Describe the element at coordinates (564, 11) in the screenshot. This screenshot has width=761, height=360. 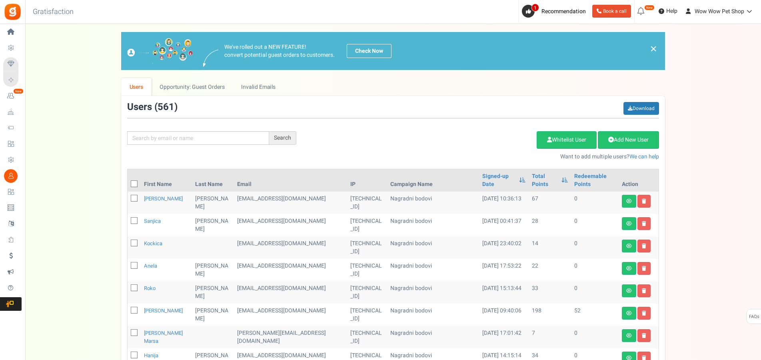
I see `span: Recommendation` at that location.